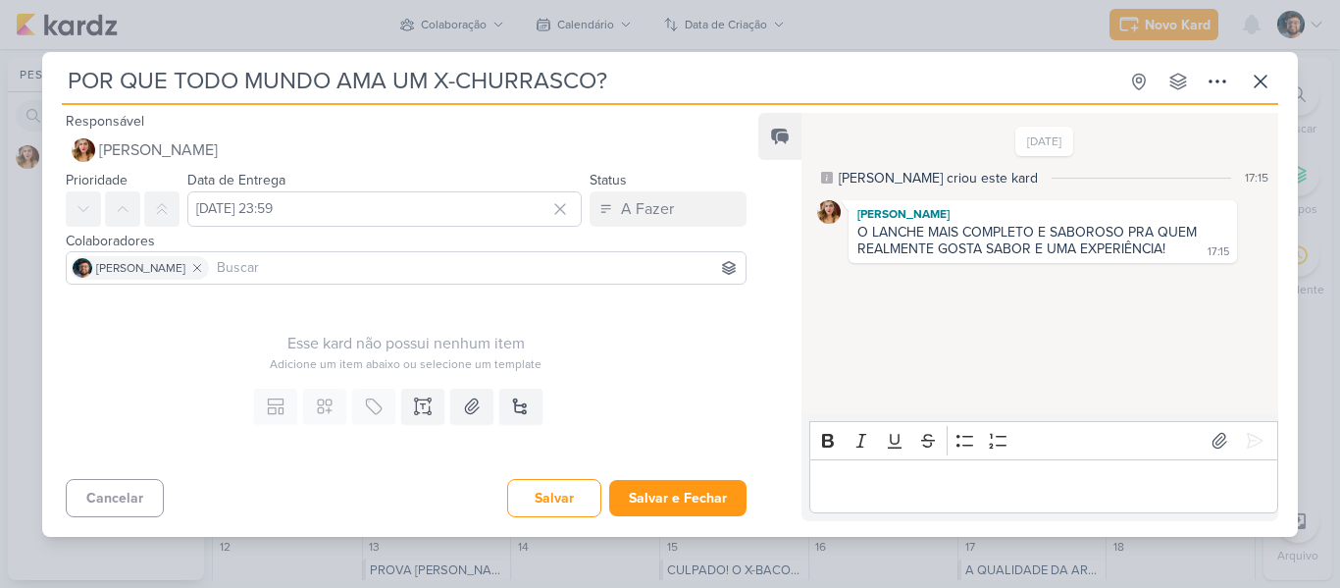 Image resolution: width=1340 pixels, height=588 pixels. I want to click on div: Editor editing area: main, so click(1044, 486).